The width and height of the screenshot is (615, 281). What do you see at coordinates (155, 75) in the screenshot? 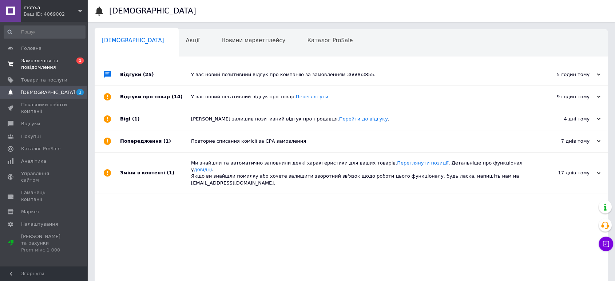
I see `div: Відгуки` at bounding box center [155, 75].